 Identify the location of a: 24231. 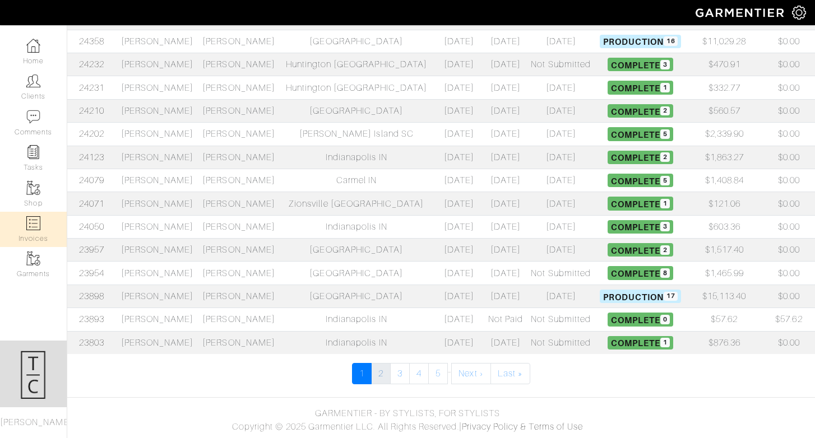
(91, 88).